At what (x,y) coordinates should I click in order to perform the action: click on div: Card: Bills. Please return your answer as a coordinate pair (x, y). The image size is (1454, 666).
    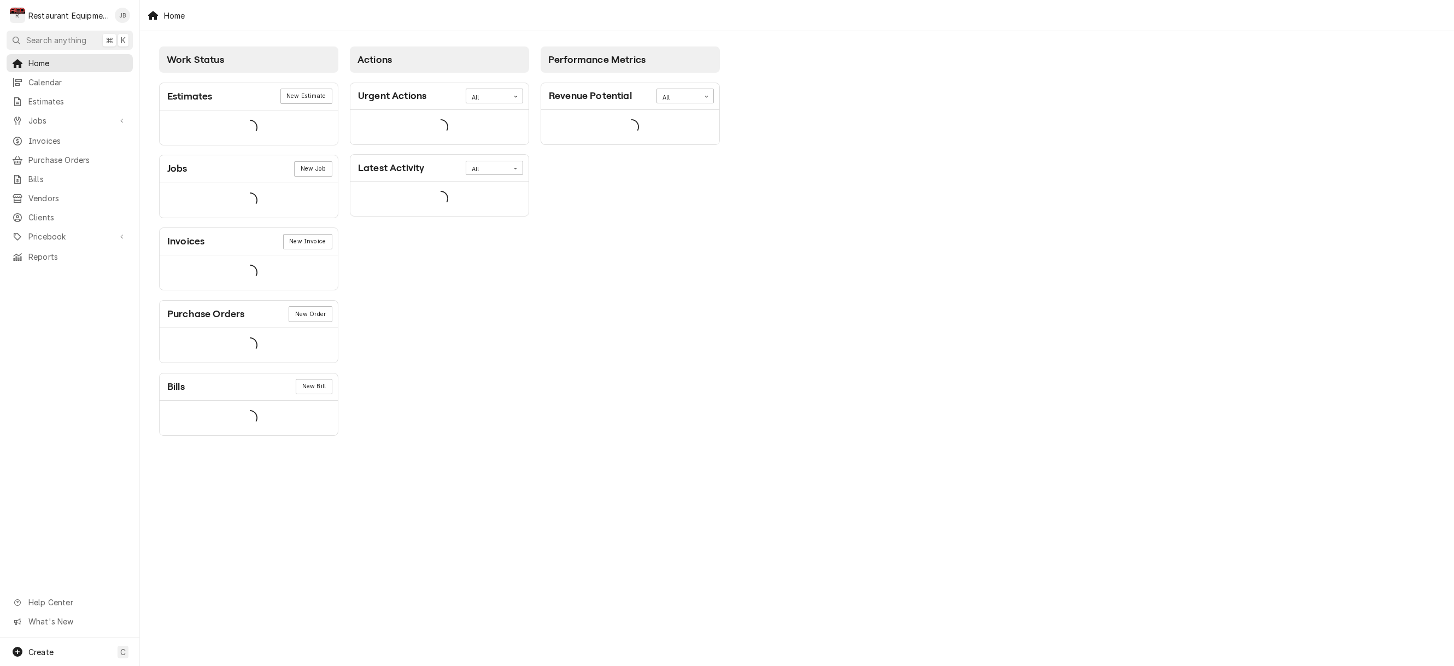
    Looking at the image, I should click on (249, 404).